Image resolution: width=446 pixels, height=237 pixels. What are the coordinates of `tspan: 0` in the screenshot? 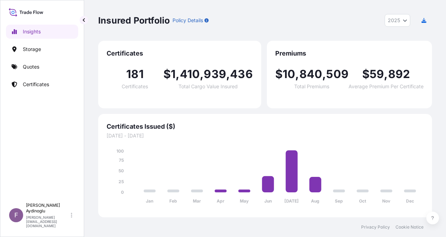 It's located at (122, 192).